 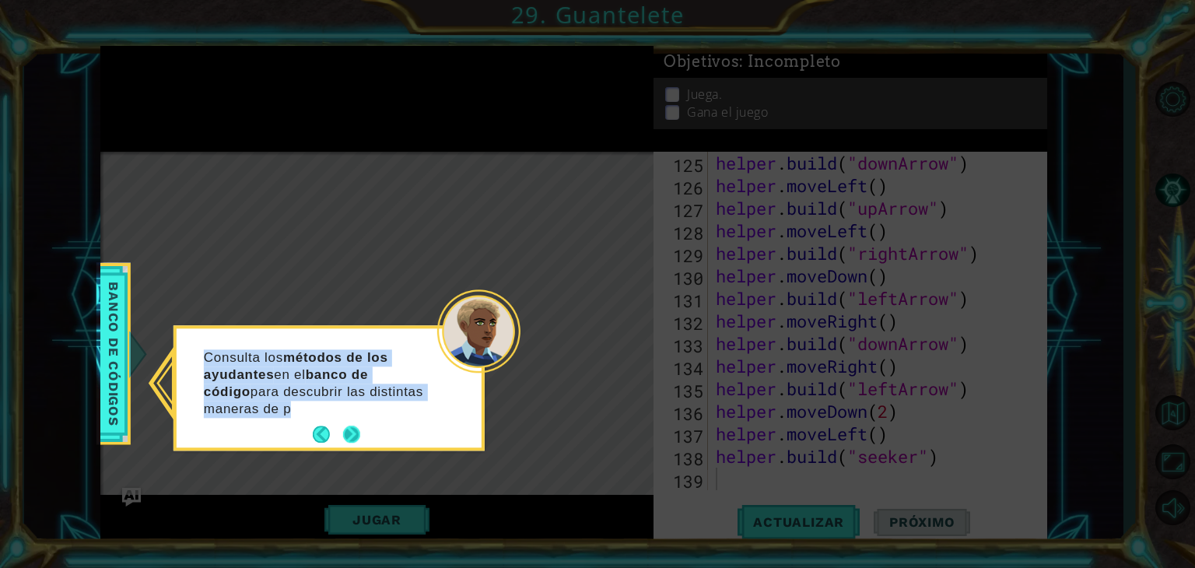 I want to click on button: Back, so click(x=328, y=435).